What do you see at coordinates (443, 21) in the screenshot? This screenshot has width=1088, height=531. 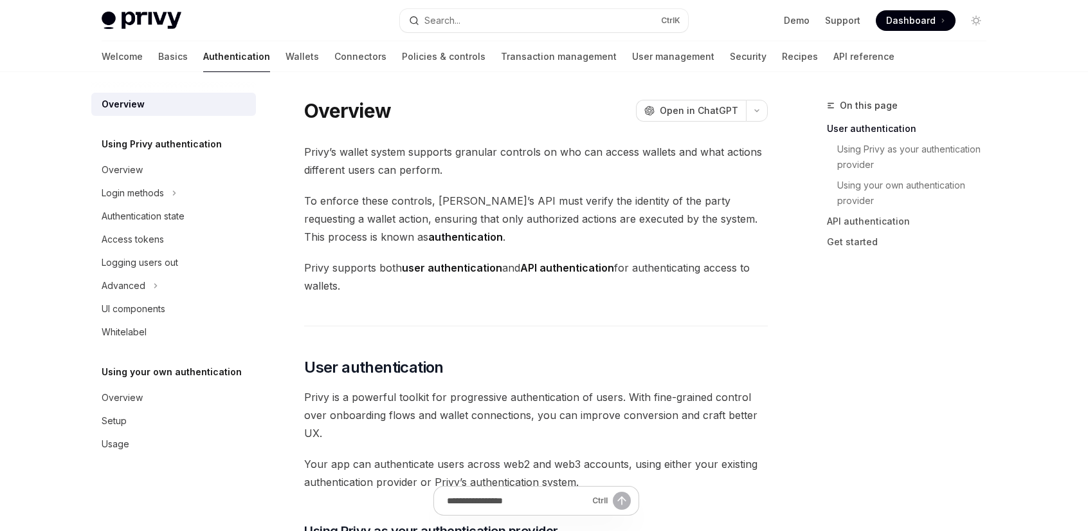 I see `div: Search...` at bounding box center [443, 21].